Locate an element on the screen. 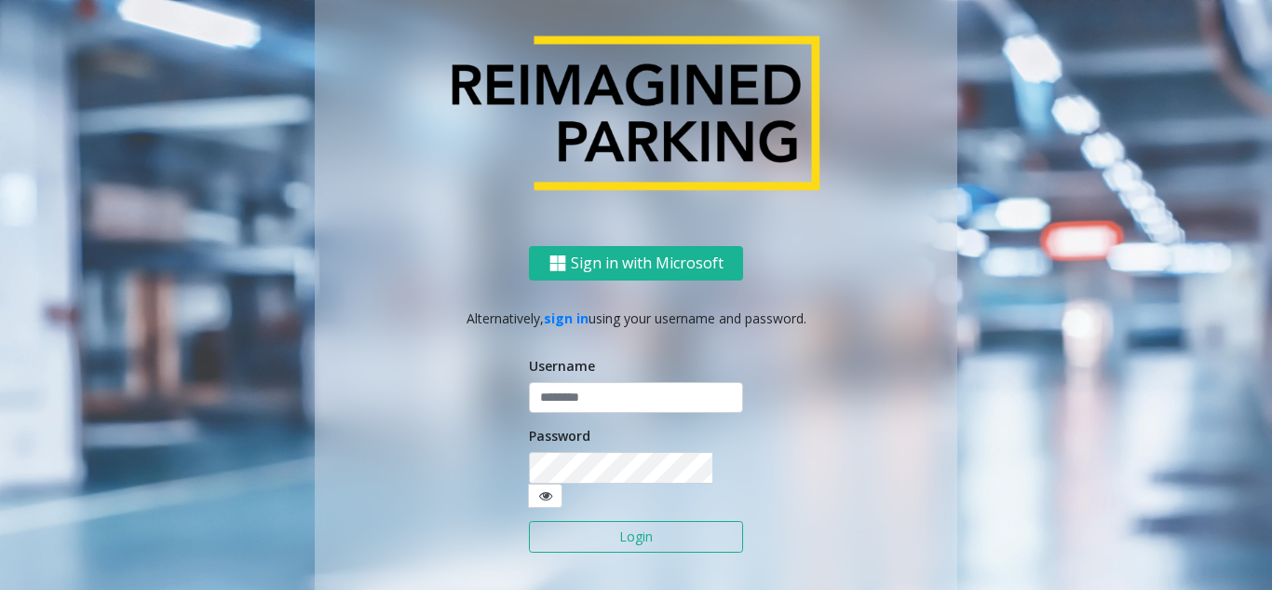  label: Password is located at coordinates (560, 435).